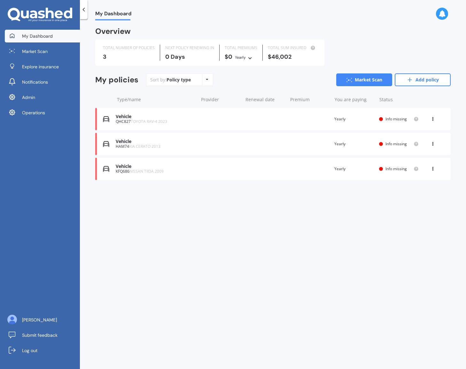 This screenshot has height=369, width=466. I want to click on a: Admin, so click(42, 97).